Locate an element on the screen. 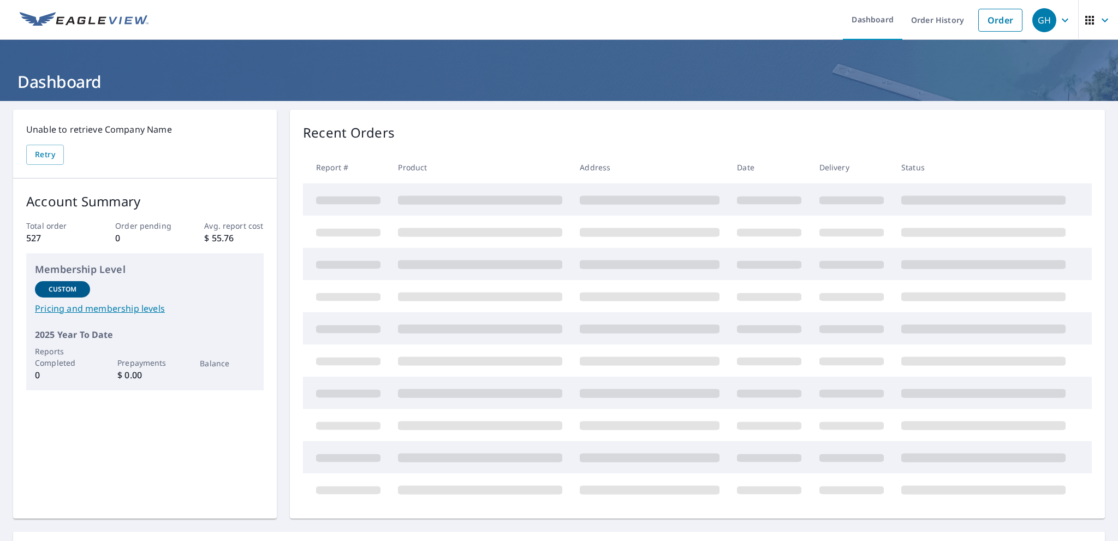  th: Product is located at coordinates (480, 167).